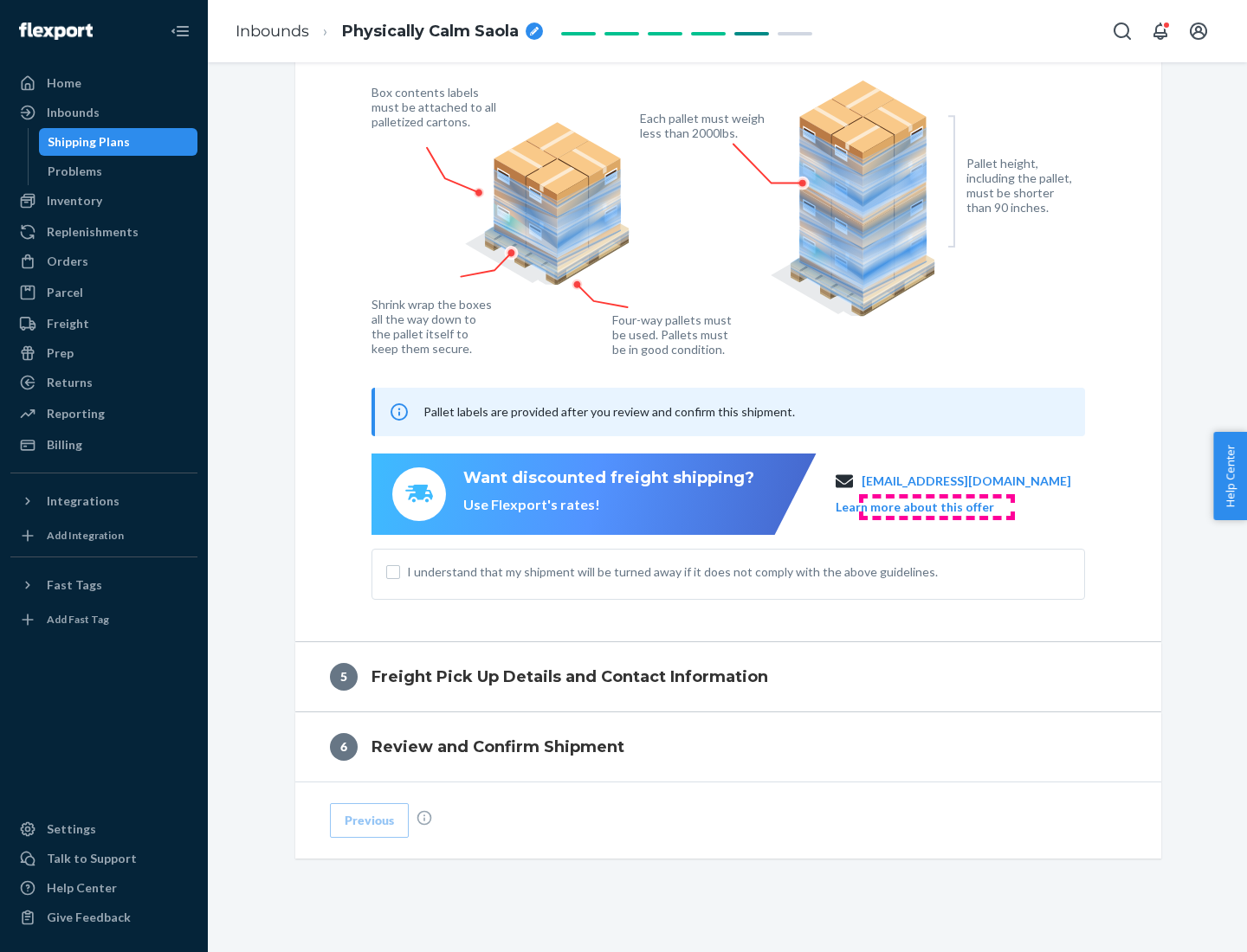 This screenshot has height=952, width=1247. Describe the element at coordinates (104, 262) in the screenshot. I see `a: Orders` at that location.